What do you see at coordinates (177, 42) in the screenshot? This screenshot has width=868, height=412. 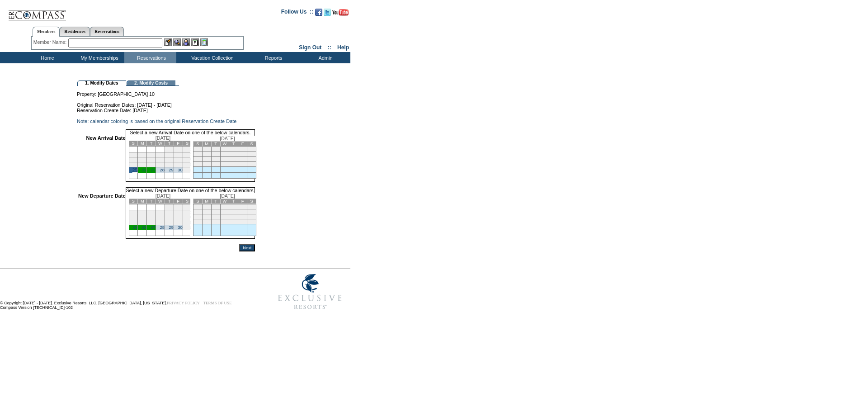 I see `img: View` at bounding box center [177, 42].